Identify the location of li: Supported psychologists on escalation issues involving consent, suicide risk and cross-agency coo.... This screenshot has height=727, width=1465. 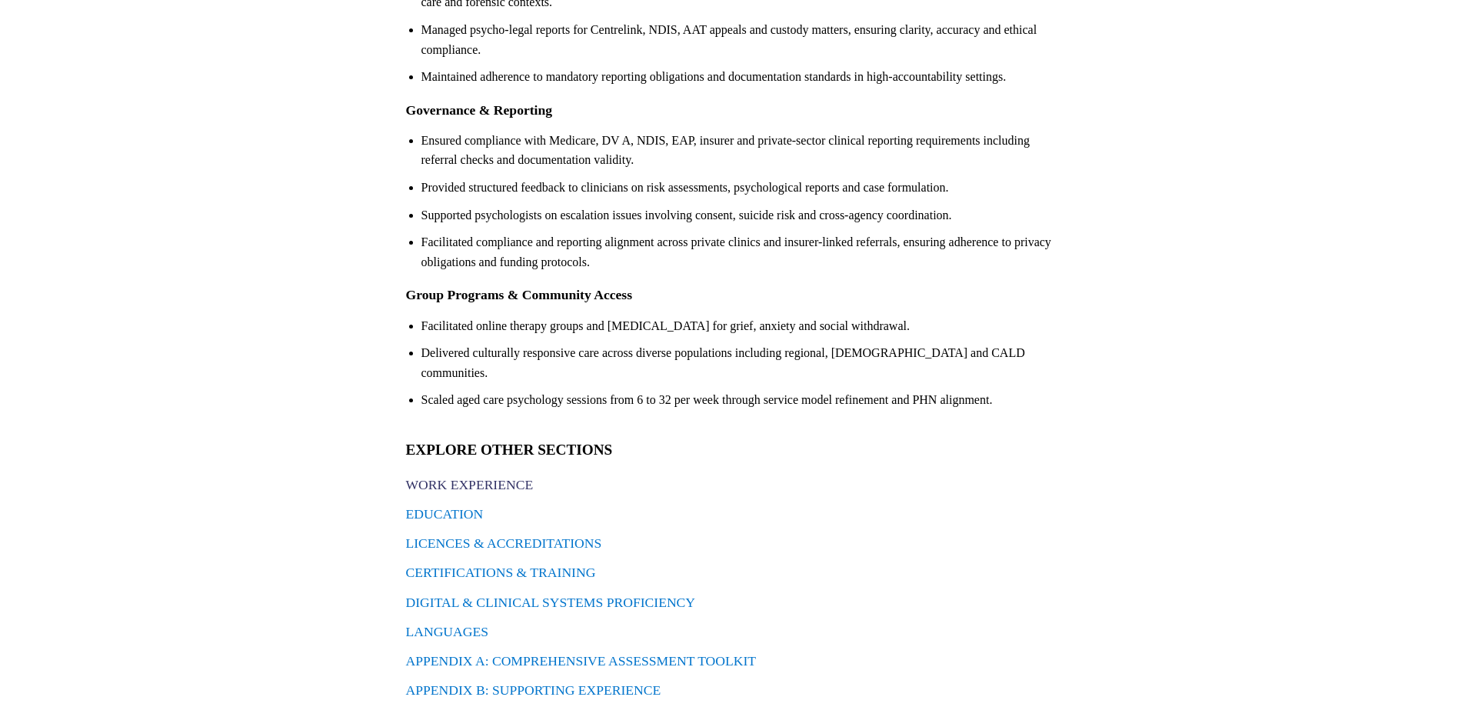
(741, 215).